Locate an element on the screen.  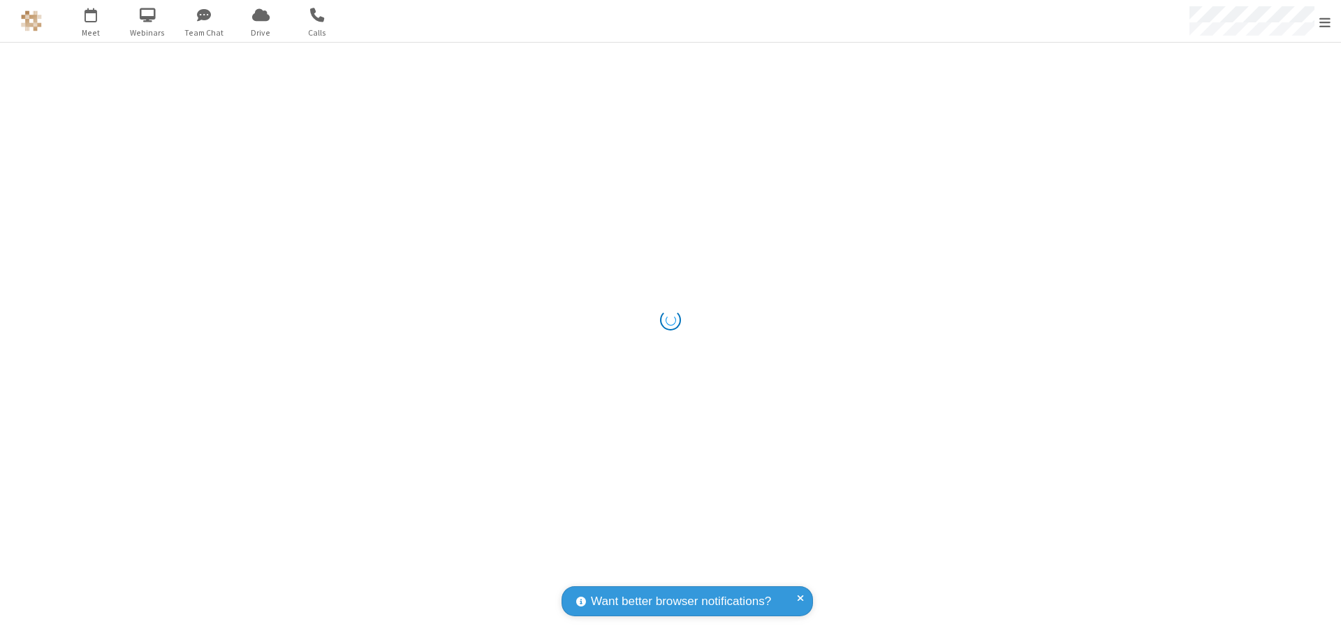
img: QA Selenium DO NOT DELETE OR CHANGE is located at coordinates (31, 21).